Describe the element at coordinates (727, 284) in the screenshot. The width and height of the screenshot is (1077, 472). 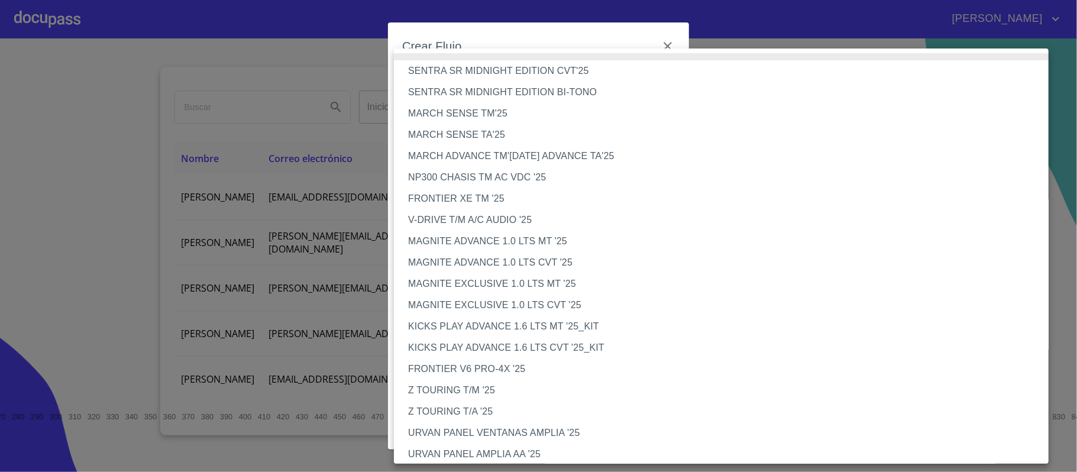
I see `li: MAGNITE EXCLUSIVE 1.0 LTS MT '25` at that location.